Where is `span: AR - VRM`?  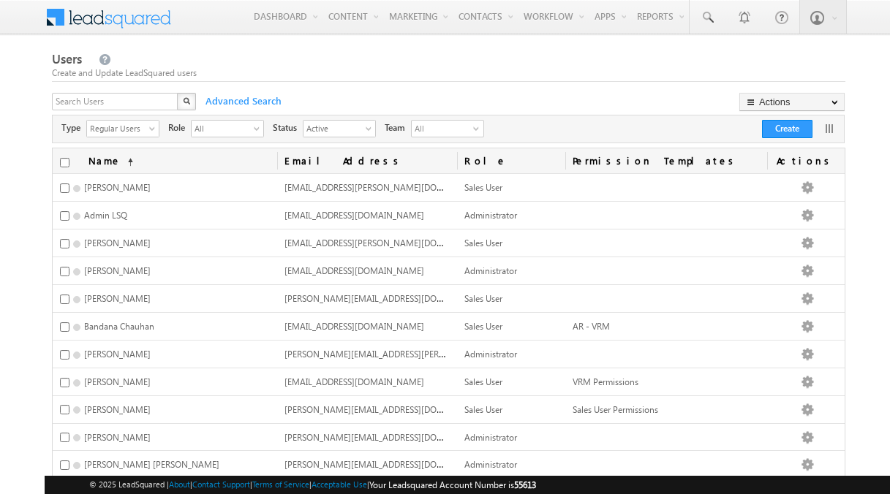 span: AR - VRM is located at coordinates (591, 326).